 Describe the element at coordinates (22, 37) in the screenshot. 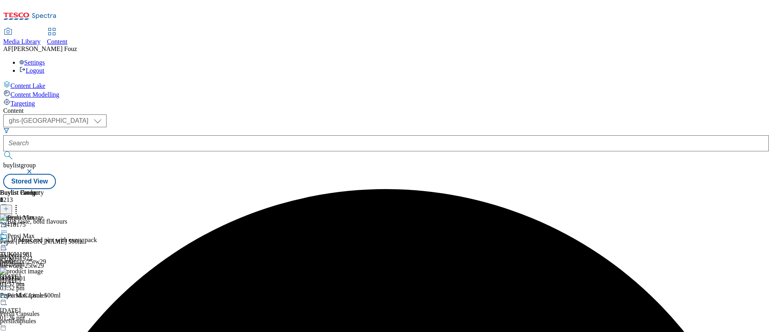

I see `a: Media Library` at that location.